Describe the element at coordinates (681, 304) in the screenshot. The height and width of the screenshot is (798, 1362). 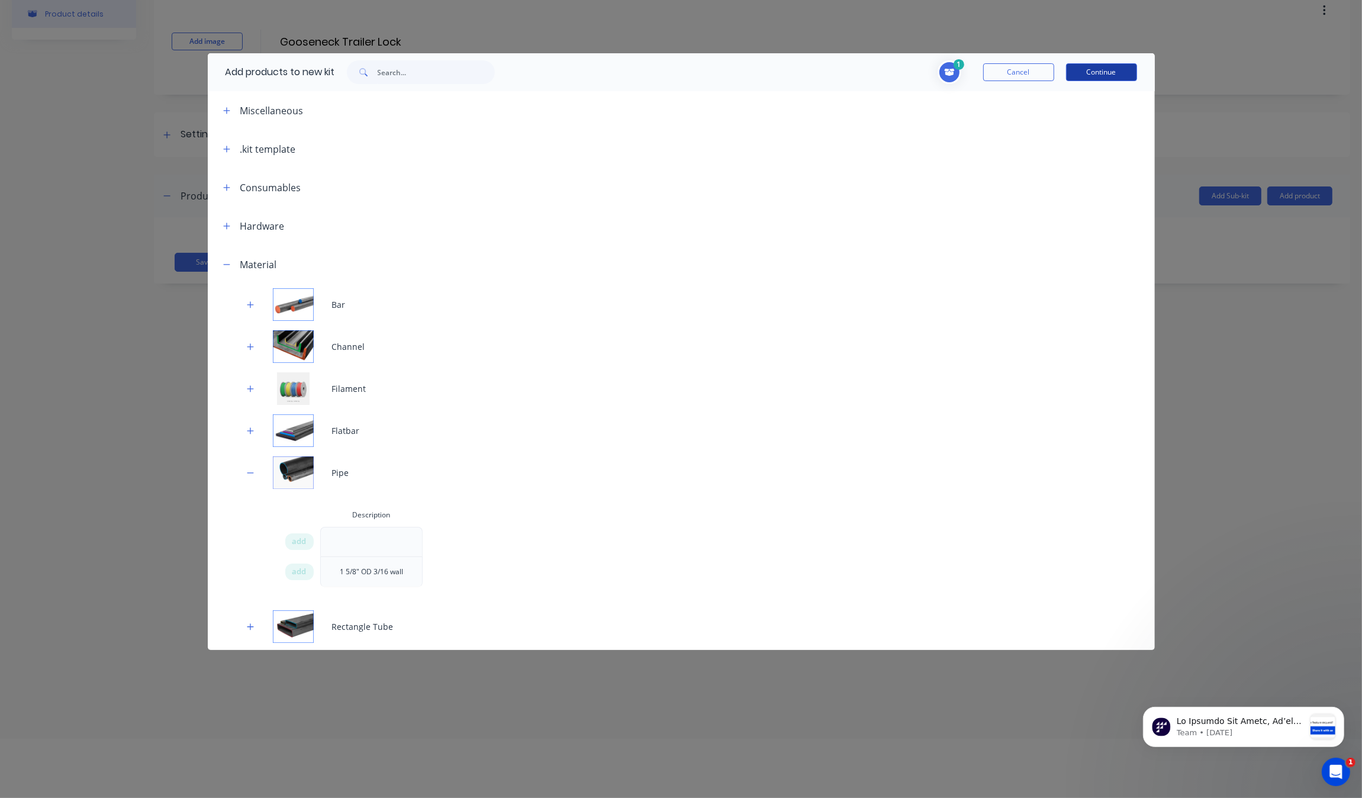
I see `div: BarBar` at that location.